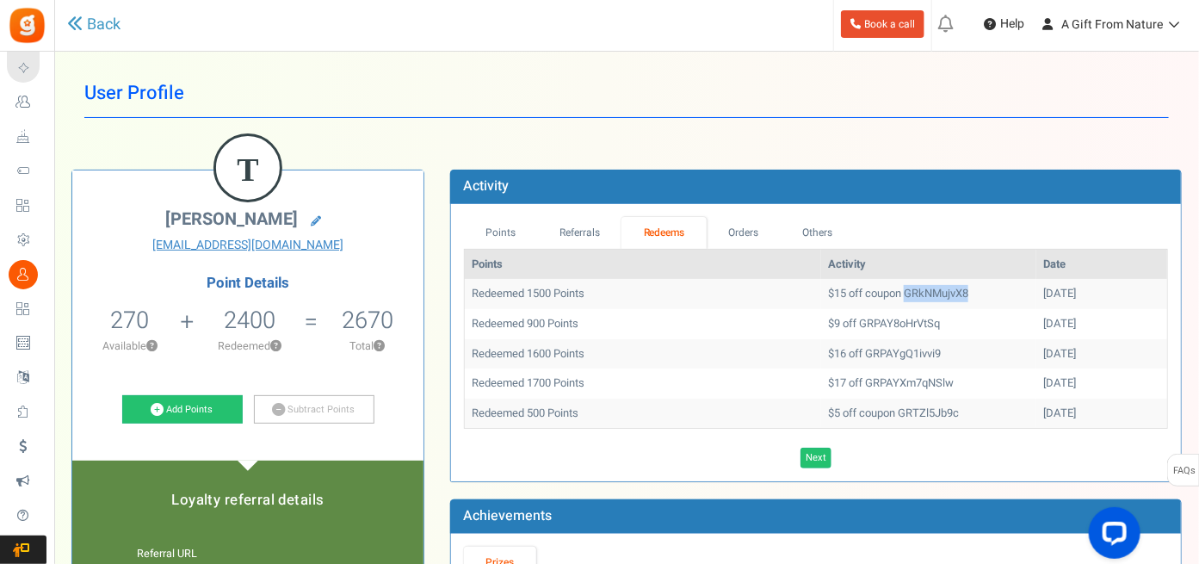 The height and width of the screenshot is (564, 1199). Describe the element at coordinates (929, 413) in the screenshot. I see `td: $5 off coupon GRTZl5Jb9c` at that location.